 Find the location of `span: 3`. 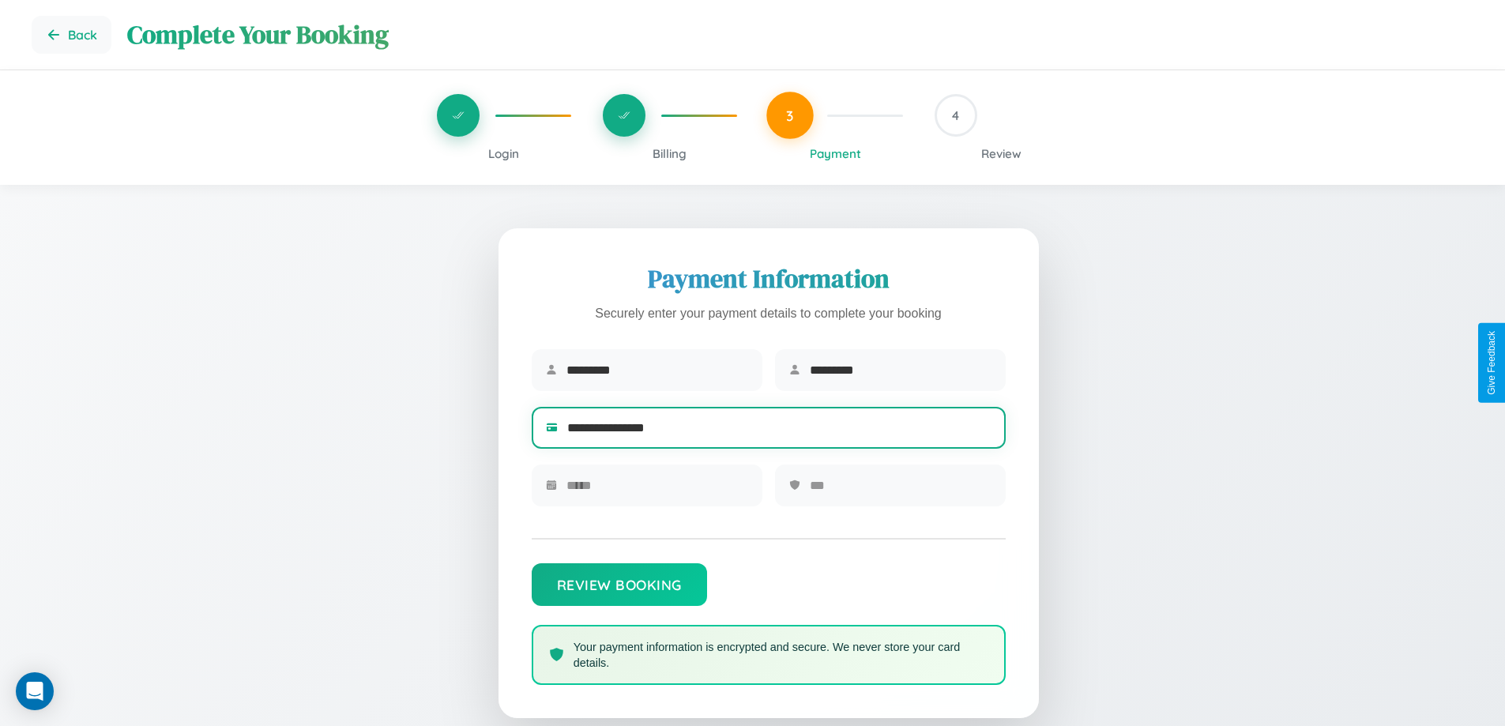

span: 3 is located at coordinates (790, 115).